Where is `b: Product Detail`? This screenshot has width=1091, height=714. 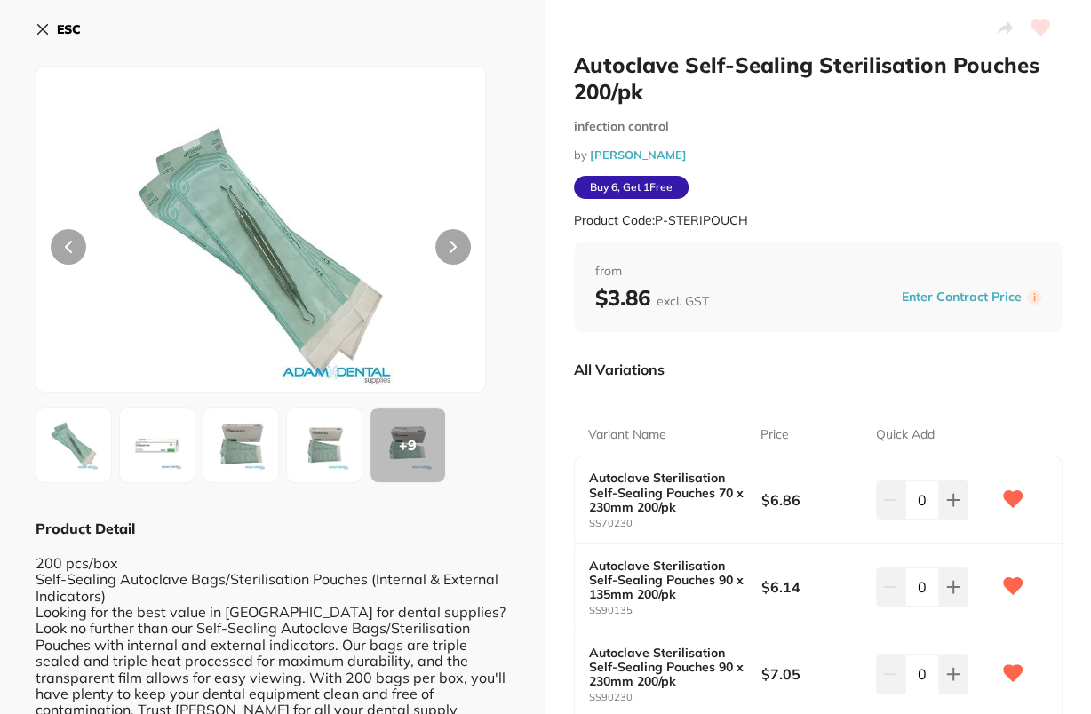 b: Product Detail is located at coordinates (85, 529).